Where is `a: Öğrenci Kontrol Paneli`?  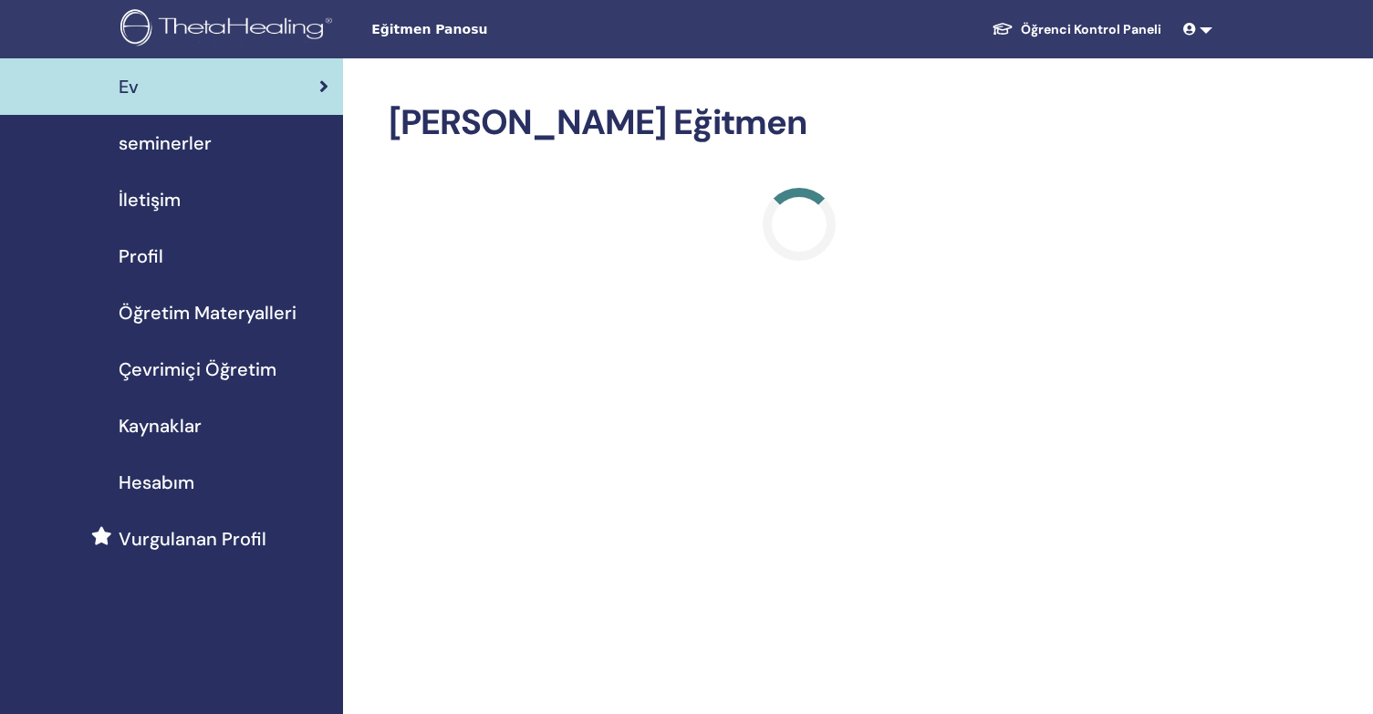
a: Öğrenci Kontrol Paneli is located at coordinates (1076, 29).